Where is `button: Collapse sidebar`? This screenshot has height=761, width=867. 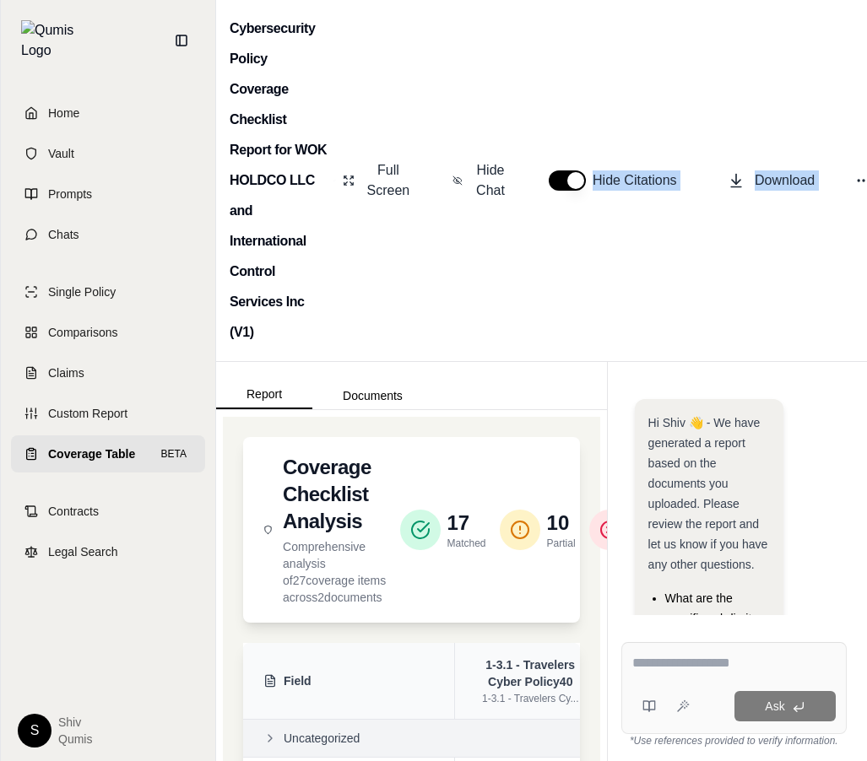
button: Collapse sidebar is located at coordinates (181, 41).